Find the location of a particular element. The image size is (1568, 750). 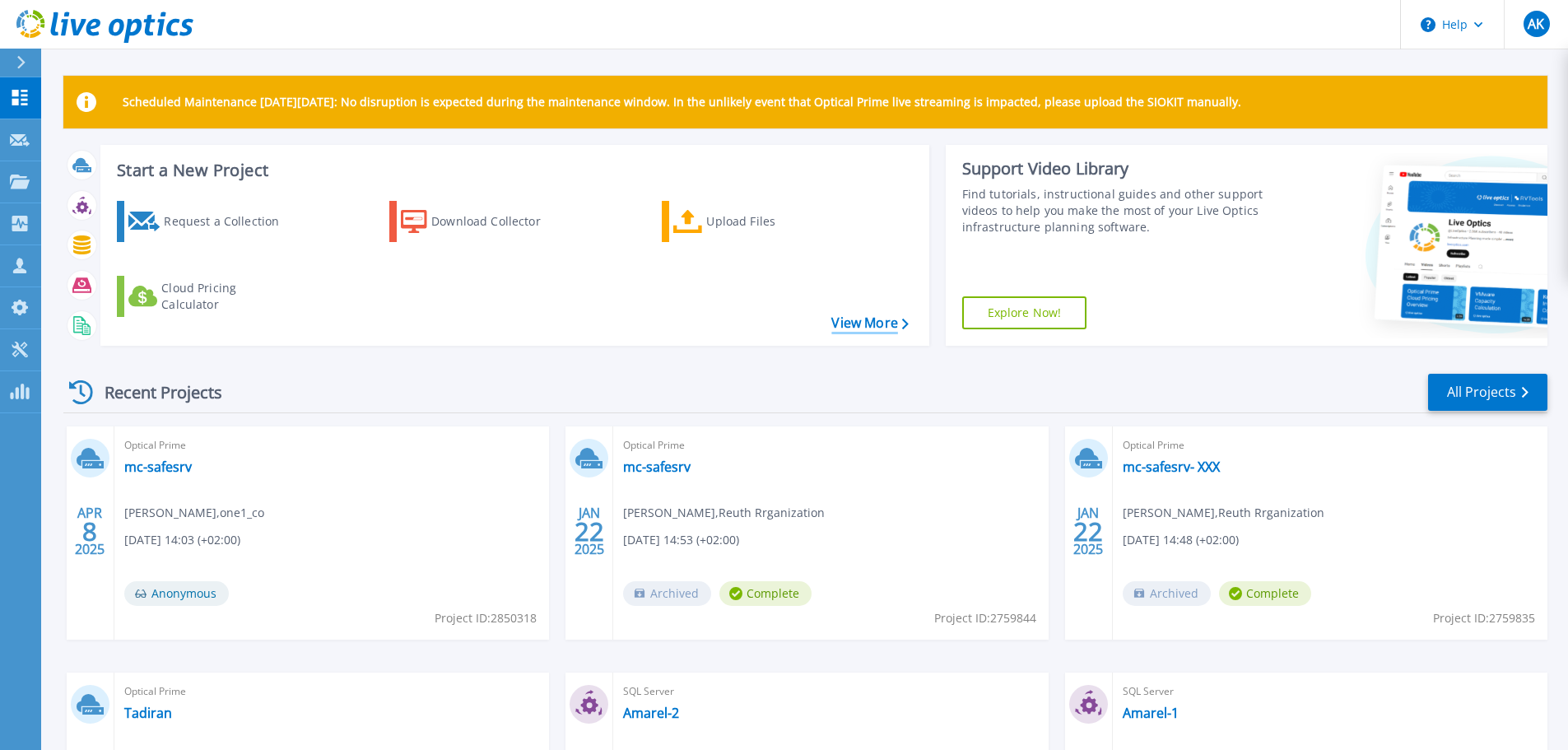

a: Amarel-1 is located at coordinates (1150, 713).